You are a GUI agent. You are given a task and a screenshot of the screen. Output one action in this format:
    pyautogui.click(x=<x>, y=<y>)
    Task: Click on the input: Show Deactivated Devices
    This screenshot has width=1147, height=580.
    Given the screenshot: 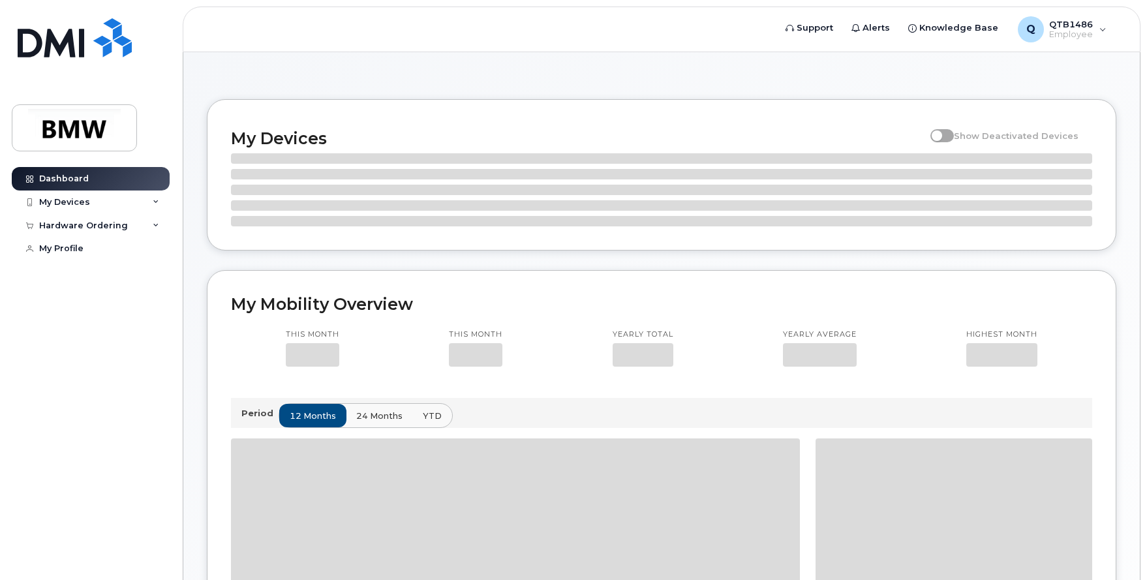 What is the action you would take?
    pyautogui.click(x=935, y=129)
    